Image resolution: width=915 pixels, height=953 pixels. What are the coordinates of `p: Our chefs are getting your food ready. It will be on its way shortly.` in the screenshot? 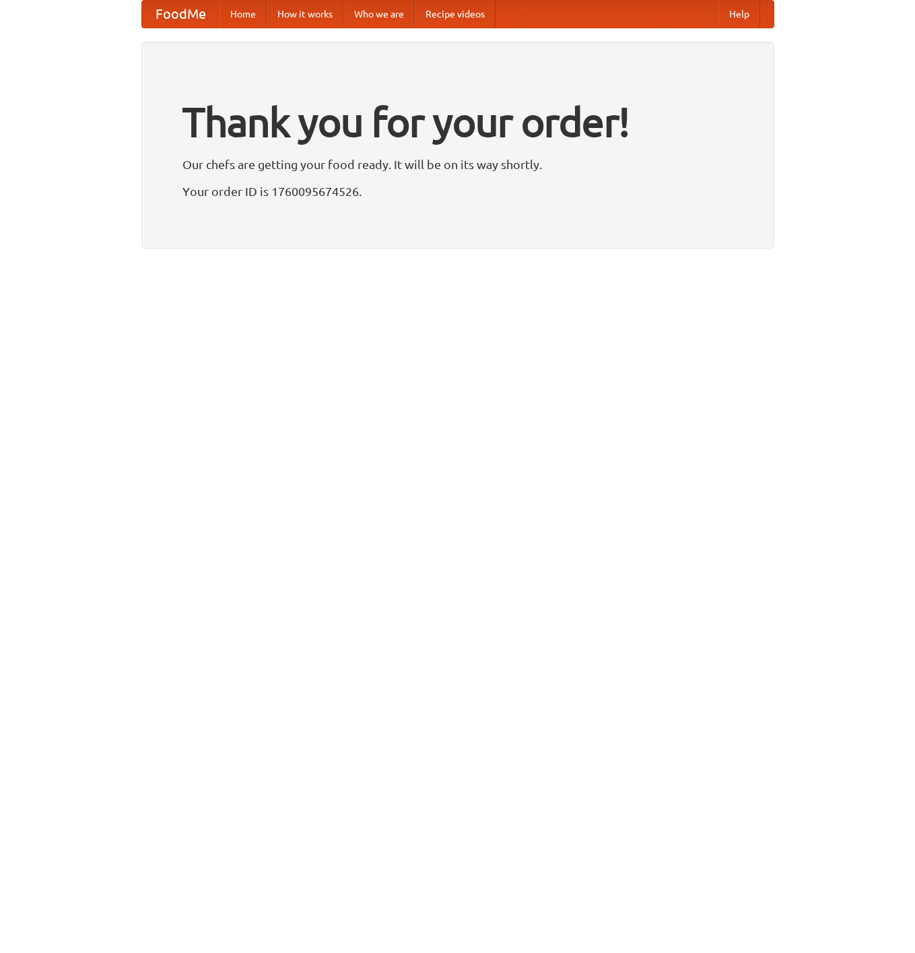 It's located at (458, 164).